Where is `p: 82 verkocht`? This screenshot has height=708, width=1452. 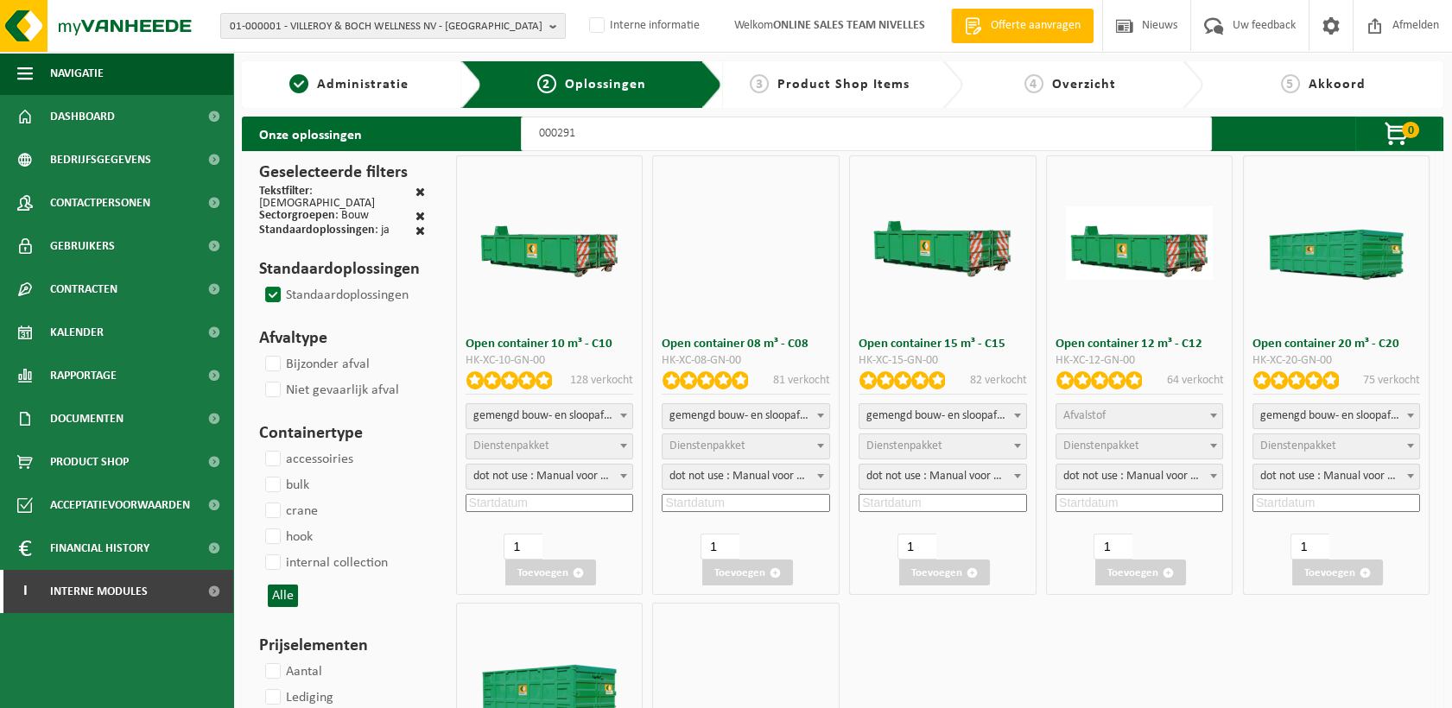
p: 82 verkocht is located at coordinates (999, 380).